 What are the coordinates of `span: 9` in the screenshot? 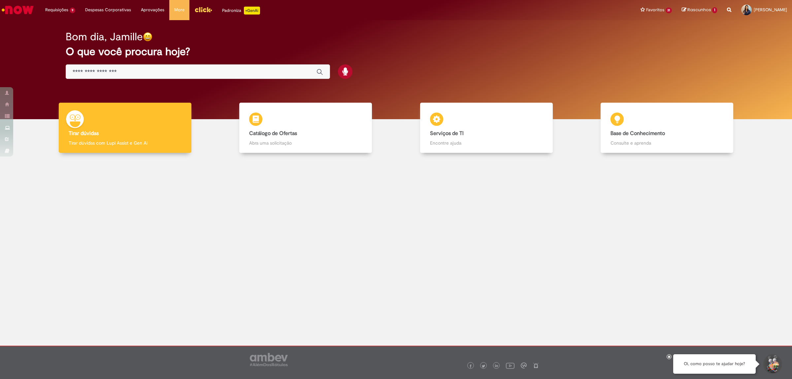 It's located at (72, 10).